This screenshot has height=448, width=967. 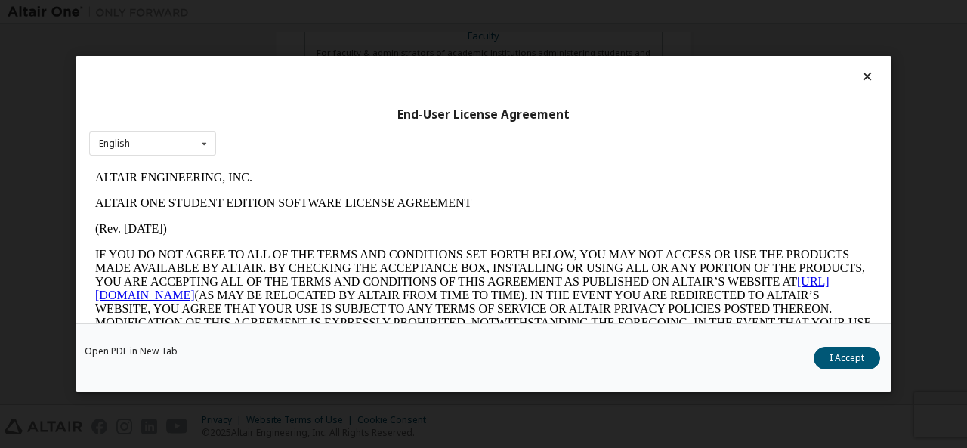 What do you see at coordinates (394, 138) in the screenshot?
I see `p: IF YOU DO NOT AGREE TO ALL OF THE TERMS AND CONDITIONS SET FORTH BELOW, YOU MAY NOT ACCESS OR USE...` at bounding box center [394, 138].